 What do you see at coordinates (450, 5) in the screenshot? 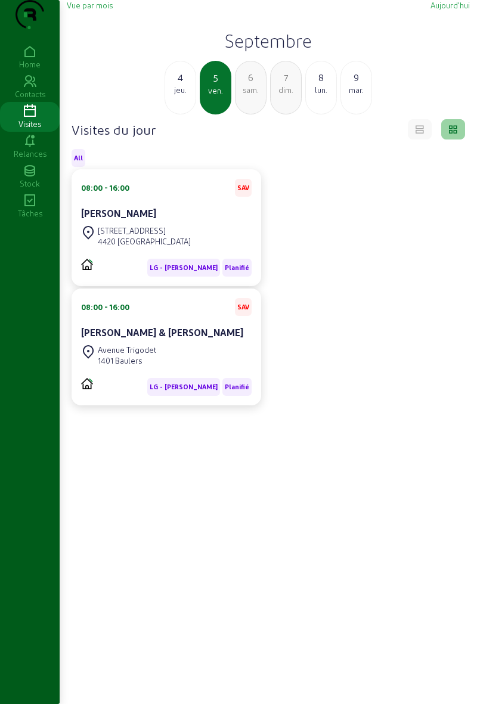
I see `span: Aujourd'hui` at bounding box center [450, 5].